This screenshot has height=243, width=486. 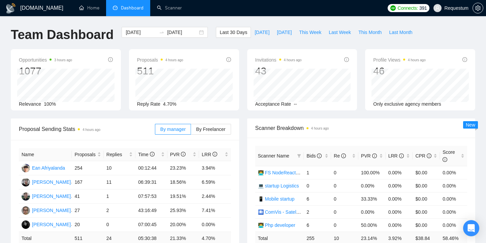 What do you see at coordinates (371, 199) in the screenshot?
I see `td: 33.33%` at bounding box center [371, 199].